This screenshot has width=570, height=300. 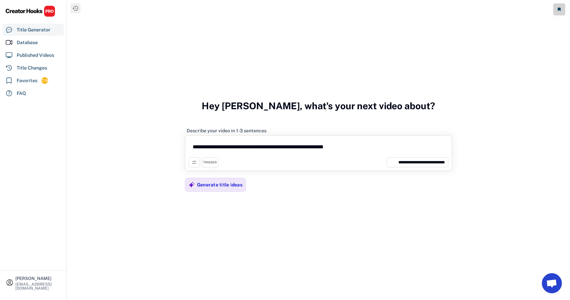 What do you see at coordinates (27, 80) in the screenshot?
I see `div: Favorites` at bounding box center [27, 80].